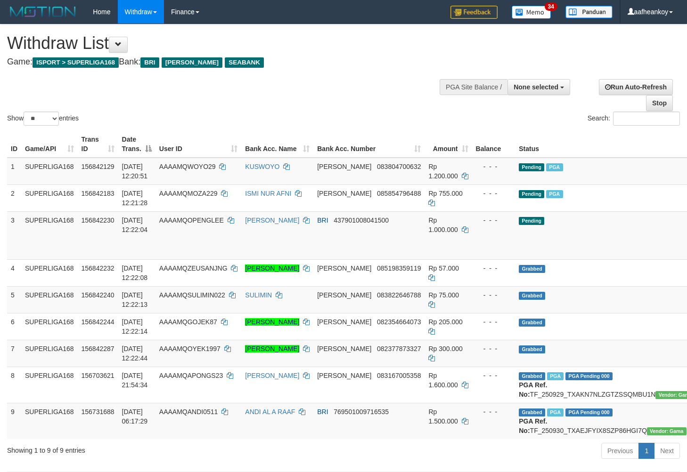 The image size is (687, 472). Describe the element at coordinates (98, 167) in the screenshot. I see `span: 156842129` at that location.